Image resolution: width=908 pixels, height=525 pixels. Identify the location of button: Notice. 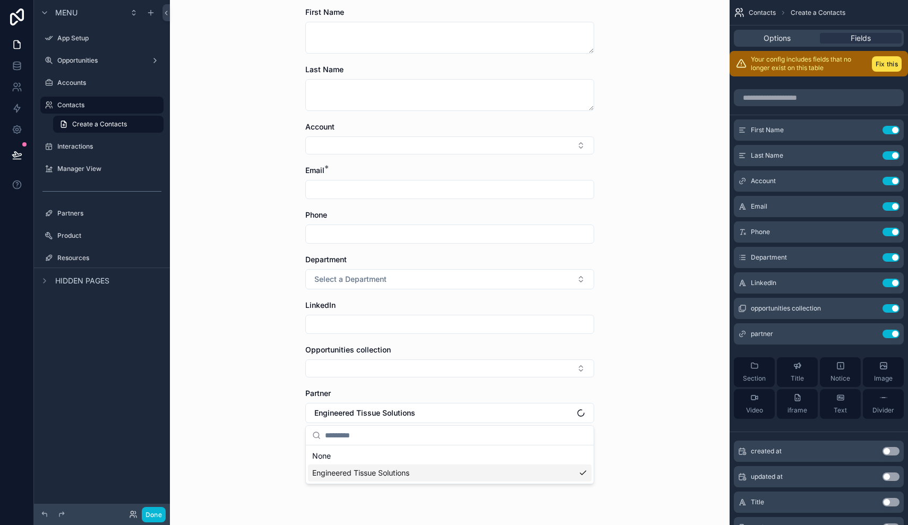
(840, 372).